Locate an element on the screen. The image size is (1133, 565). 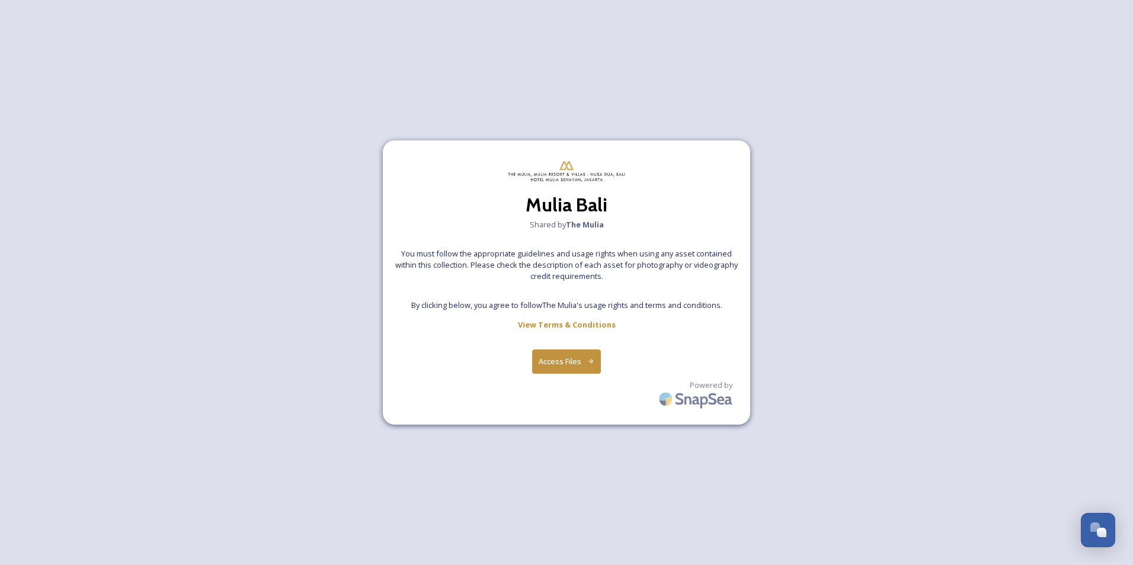
span: Powered by is located at coordinates (711, 385).